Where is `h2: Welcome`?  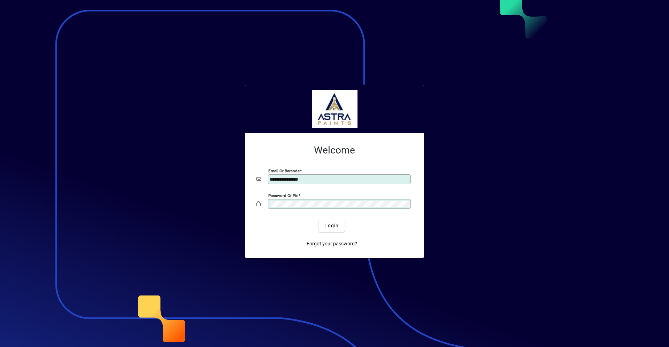
h2: Welcome is located at coordinates (335, 151).